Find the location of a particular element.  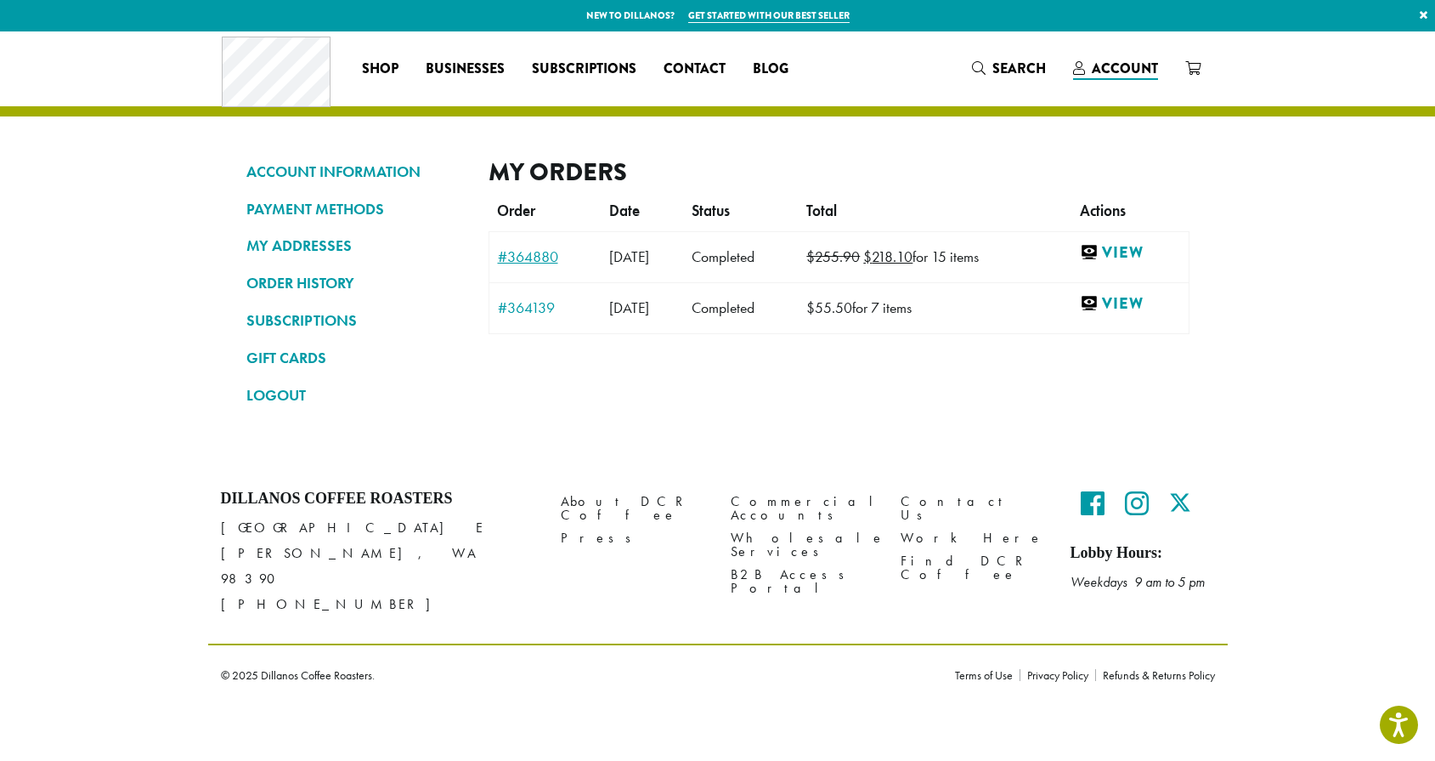

a: Refunds & Returns Policy is located at coordinates (1155, 675).